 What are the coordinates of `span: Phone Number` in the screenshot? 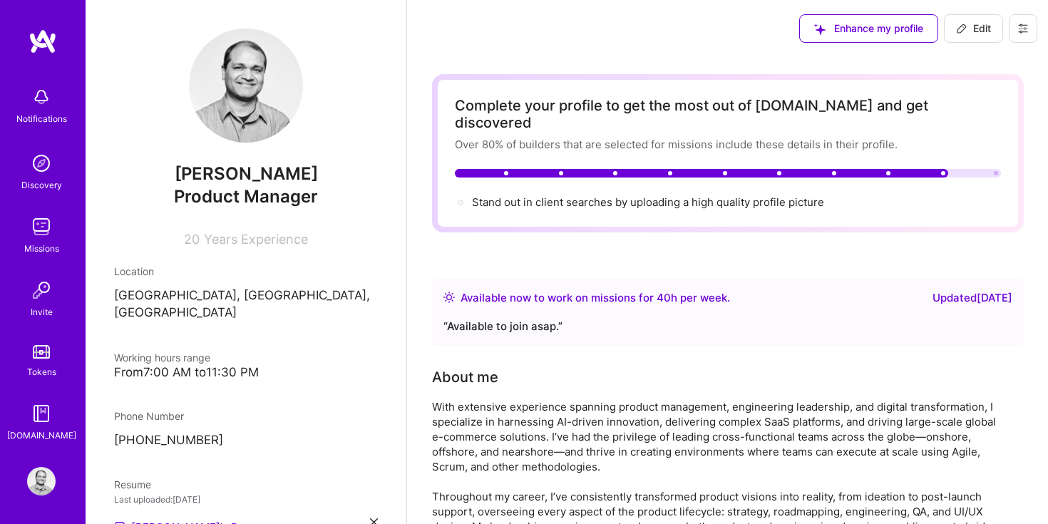 It's located at (149, 415).